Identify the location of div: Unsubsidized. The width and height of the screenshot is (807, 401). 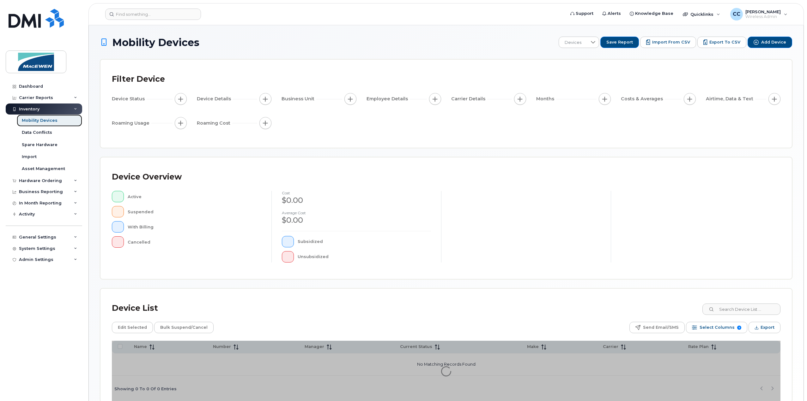
(364, 257).